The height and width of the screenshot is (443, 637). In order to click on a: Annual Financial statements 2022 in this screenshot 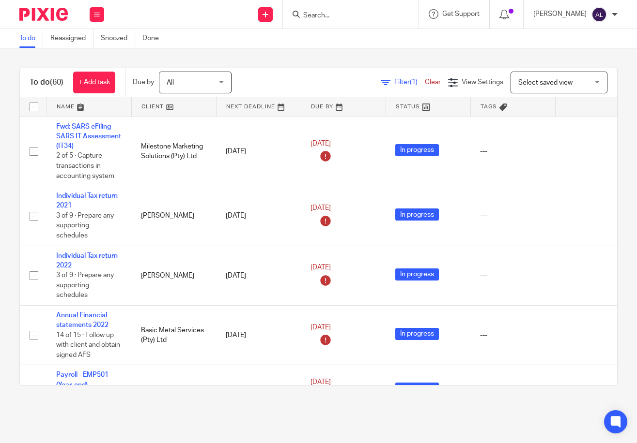, I will do `click(82, 320)`.